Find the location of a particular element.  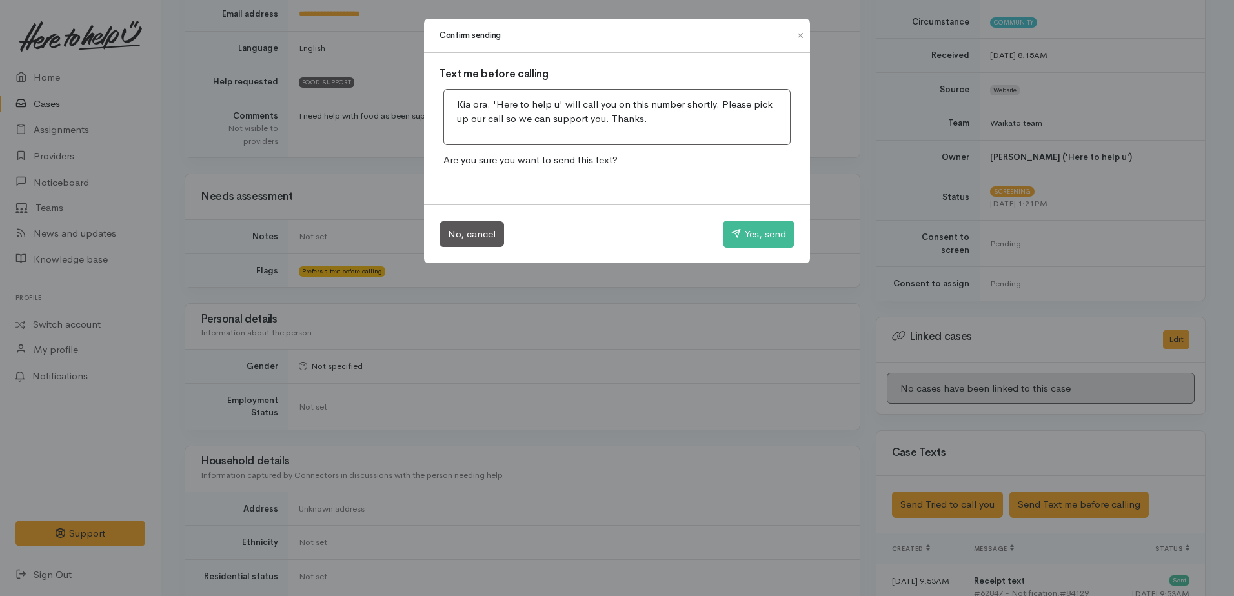

h1: Confirm sending is located at coordinates (470, 36).